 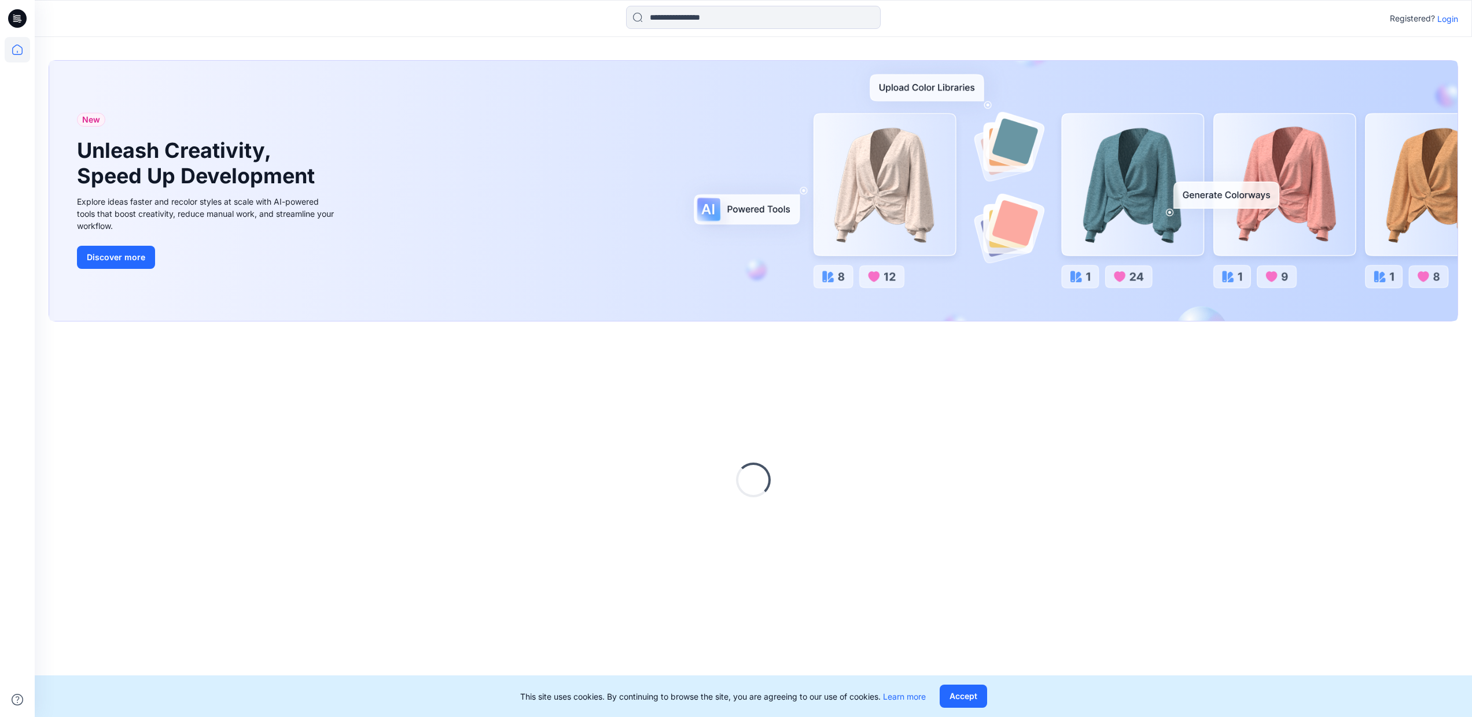 What do you see at coordinates (207, 257) in the screenshot?
I see `a: Discover more` at bounding box center [207, 257].